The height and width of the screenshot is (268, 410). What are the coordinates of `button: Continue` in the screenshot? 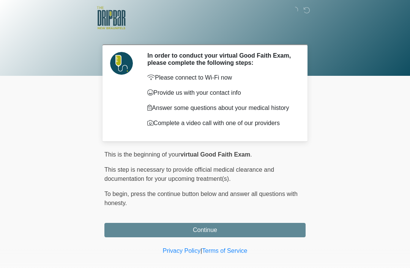 It's located at (205, 230).